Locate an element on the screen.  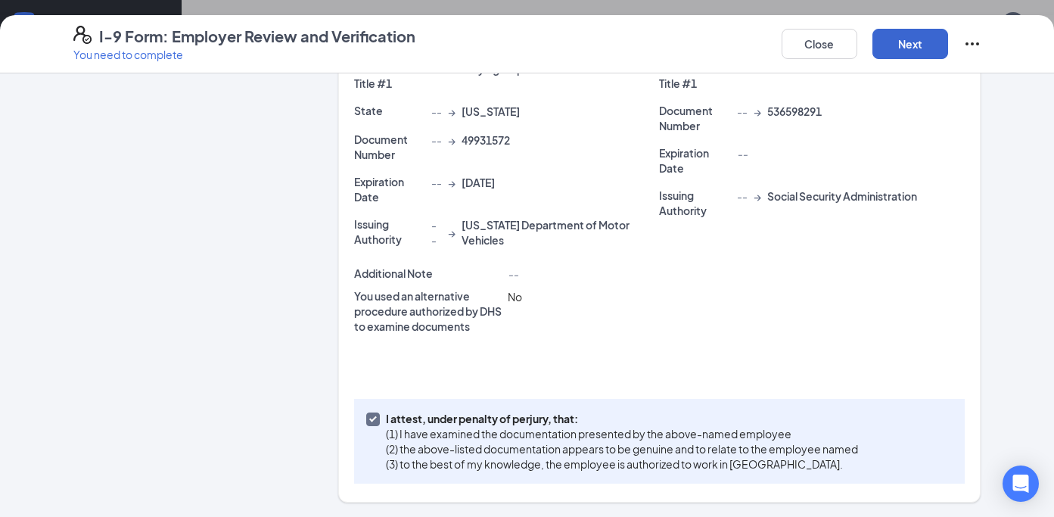
button: Next is located at coordinates (910, 44).